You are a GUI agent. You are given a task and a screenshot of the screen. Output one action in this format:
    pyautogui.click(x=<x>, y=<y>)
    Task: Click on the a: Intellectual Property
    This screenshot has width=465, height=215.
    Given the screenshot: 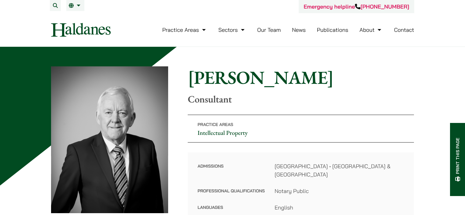 What is the action you would take?
    pyautogui.click(x=222, y=133)
    